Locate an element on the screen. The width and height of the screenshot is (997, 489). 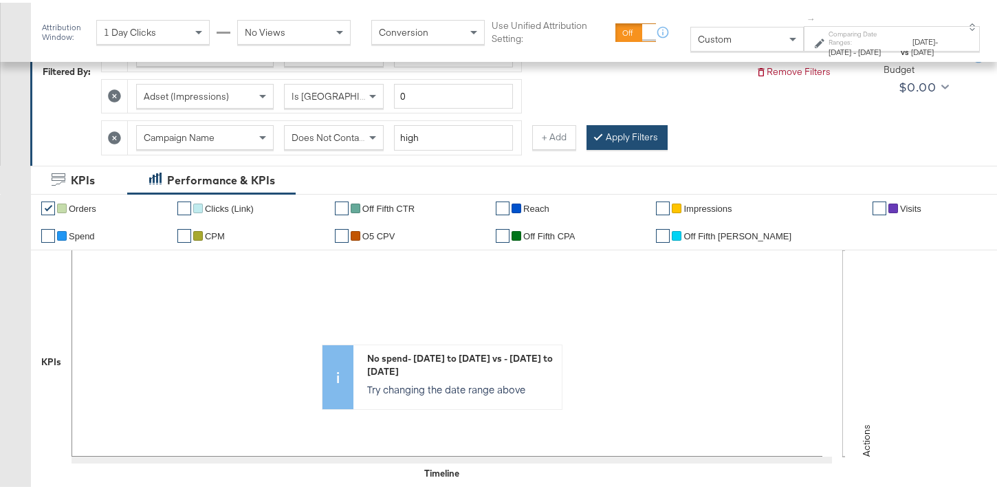
button: $0.00 is located at coordinates (922, 85).